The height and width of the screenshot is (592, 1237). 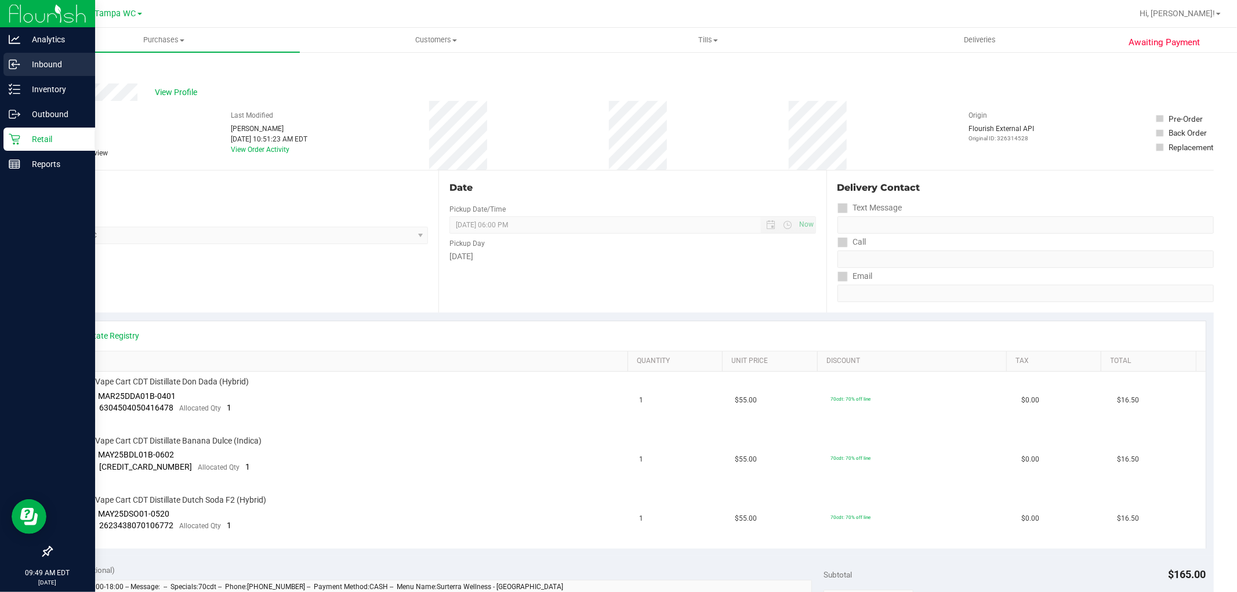 I want to click on p: Retail, so click(x=55, y=139).